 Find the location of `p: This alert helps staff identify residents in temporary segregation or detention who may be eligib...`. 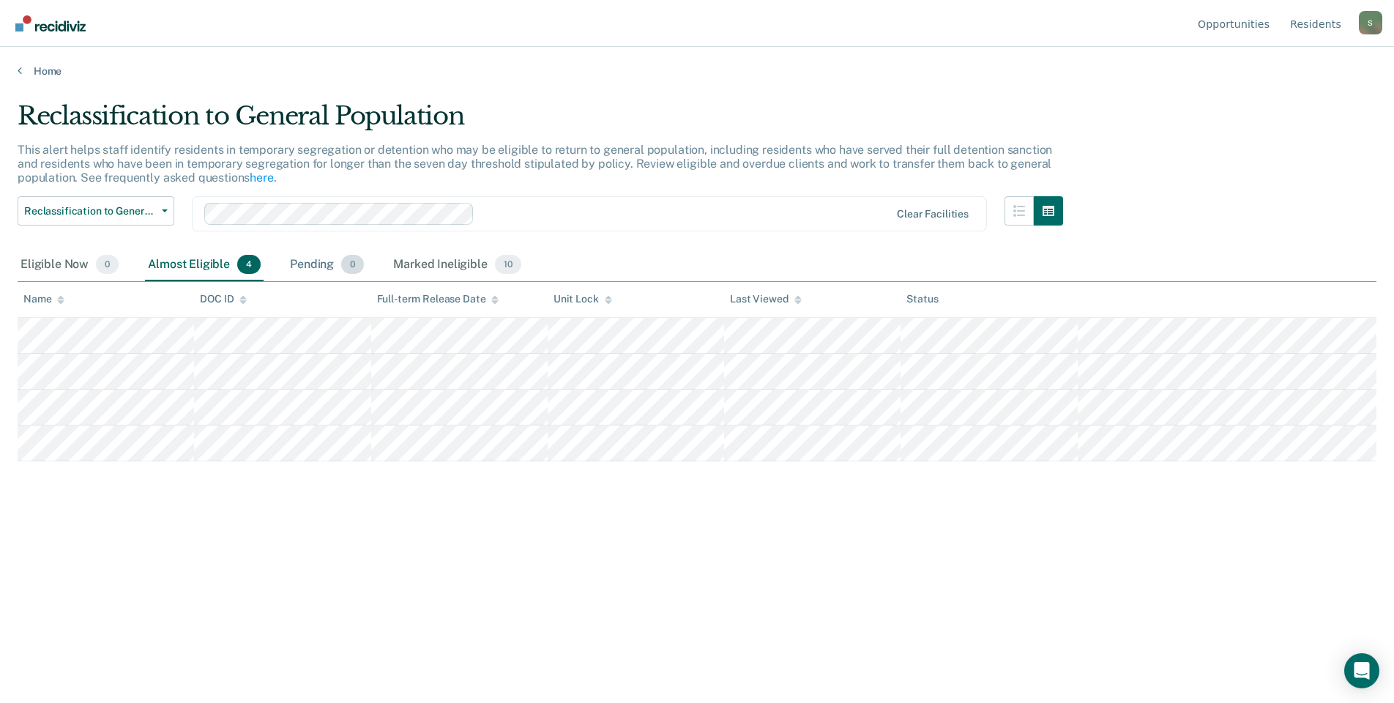

p: This alert helps staff identify residents in temporary segregation or detention who may be eligib... is located at coordinates (534, 163).